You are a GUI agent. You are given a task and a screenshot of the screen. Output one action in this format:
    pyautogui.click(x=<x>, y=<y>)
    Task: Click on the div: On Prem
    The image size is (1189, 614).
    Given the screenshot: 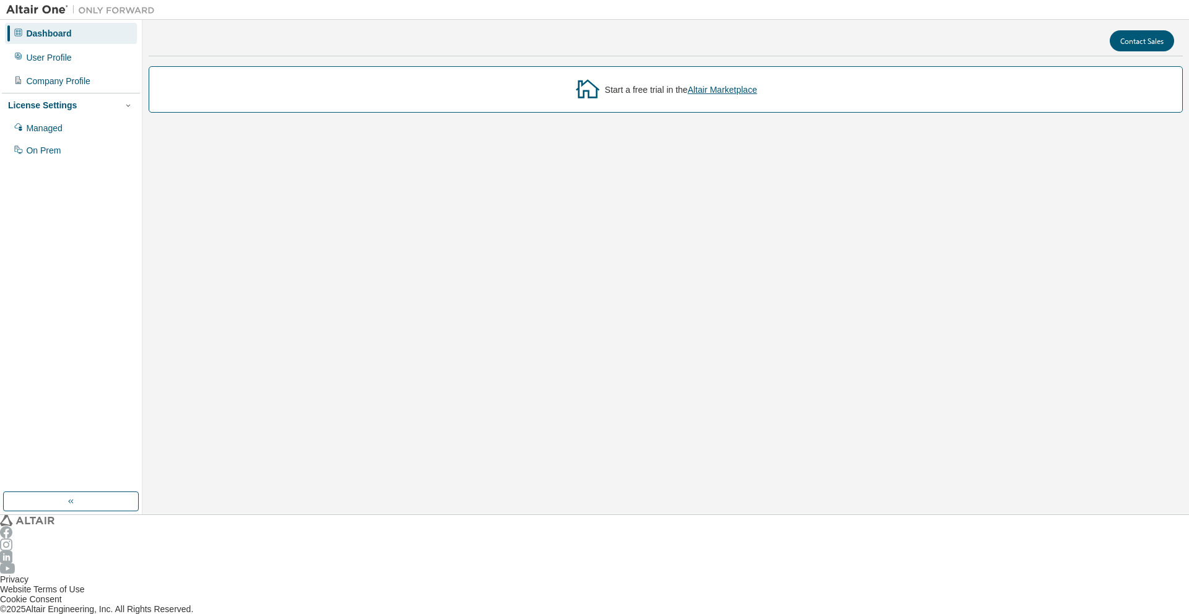 What is the action you would take?
    pyautogui.click(x=43, y=150)
    